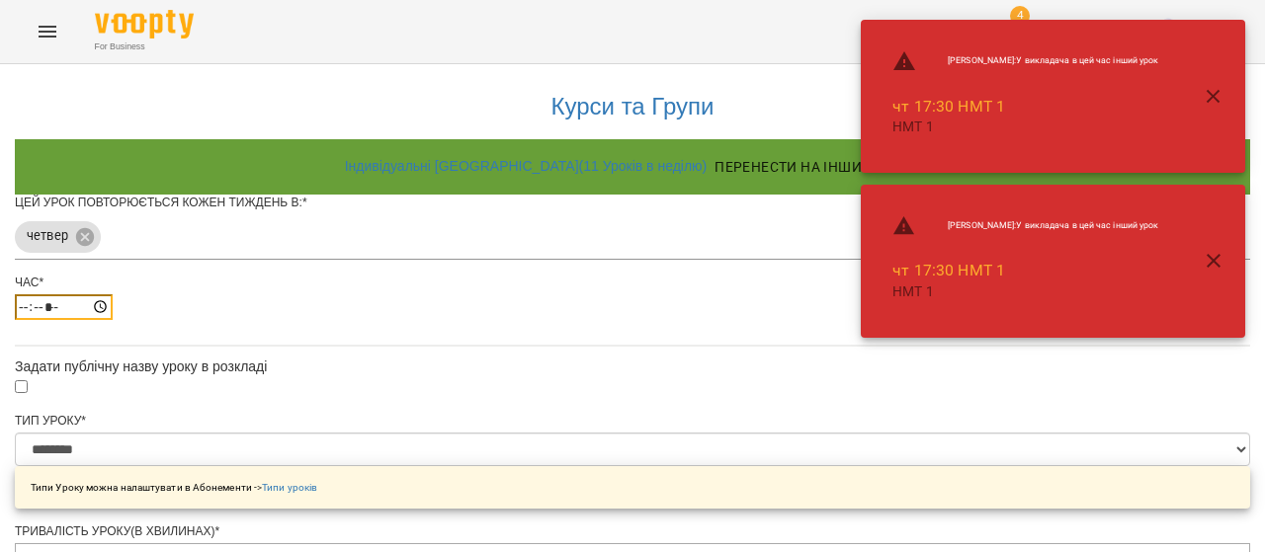 Image resolution: width=1265 pixels, height=552 pixels. What do you see at coordinates (47, 32) in the screenshot?
I see `button: Menu` at bounding box center [47, 32].